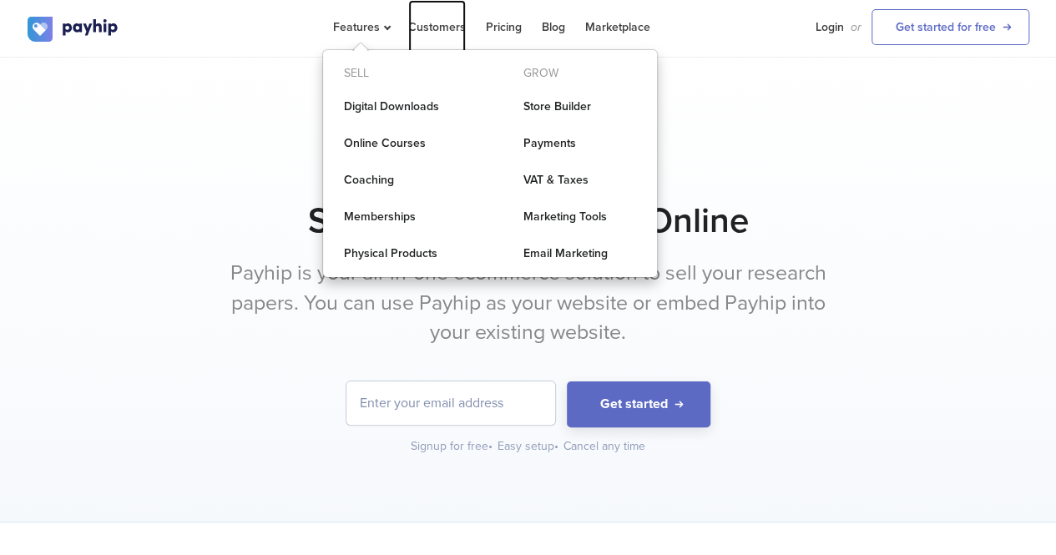 The width and height of the screenshot is (1056, 555). Describe the element at coordinates (361, 27) in the screenshot. I see `span: Features` at that location.